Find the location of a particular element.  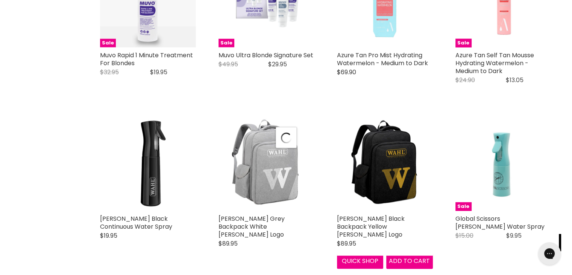

img: Wahl Grey Backpack White Wahl Logo is located at coordinates (266, 162).